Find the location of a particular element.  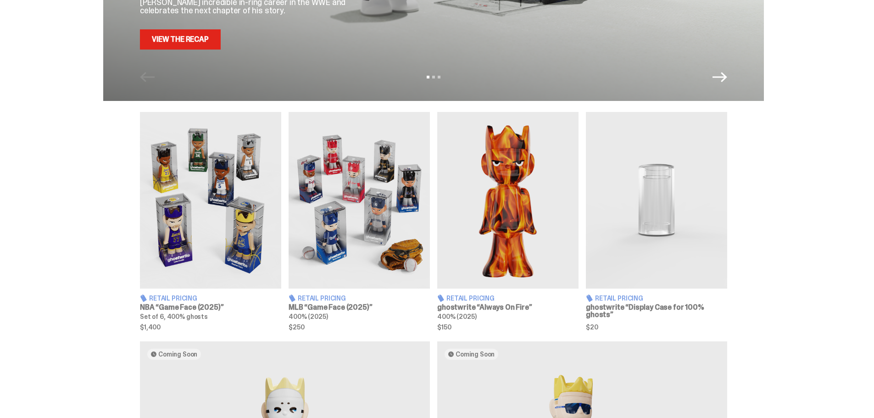

h3: ghostwrite “Always On Fire” is located at coordinates (508, 307).